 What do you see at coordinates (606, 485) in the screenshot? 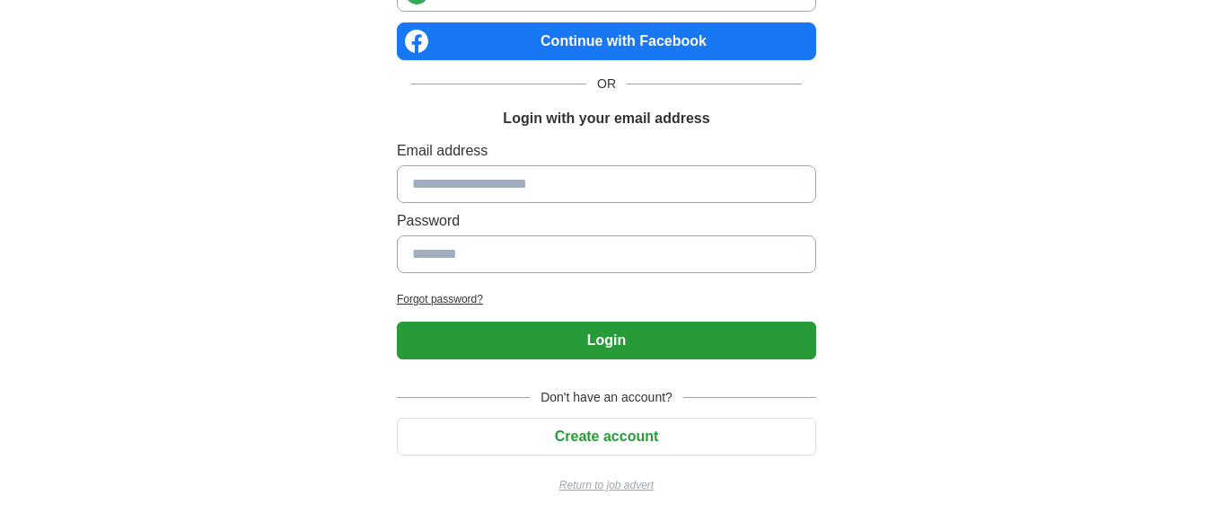
I see `a: Return to job advert` at bounding box center [606, 485].